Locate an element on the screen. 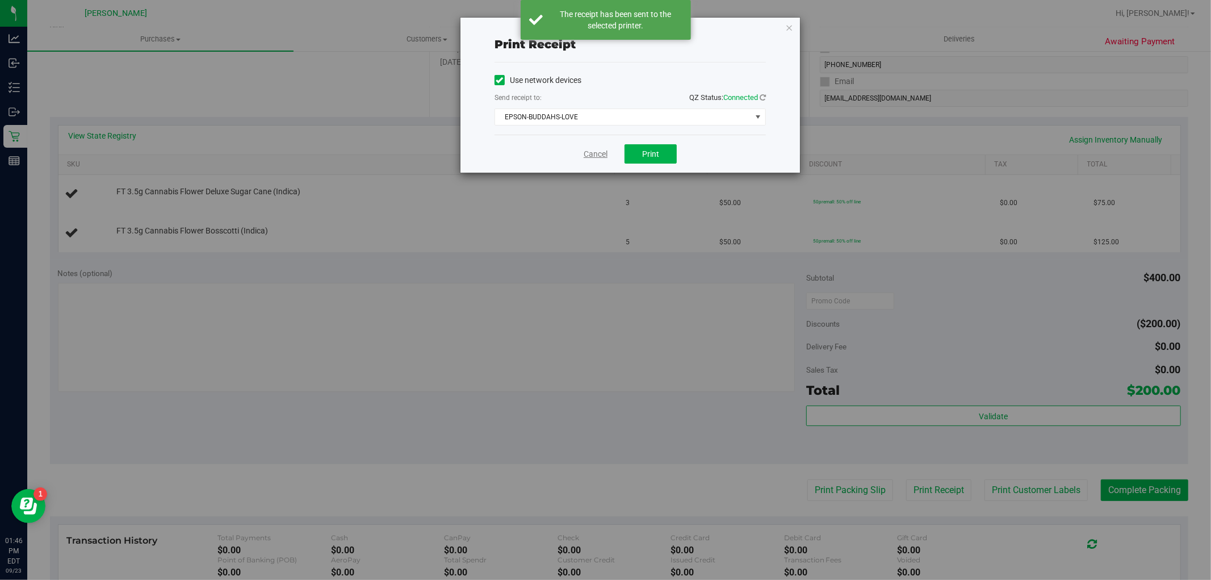 The height and width of the screenshot is (580, 1211). a: Cancel is located at coordinates (595, 154).